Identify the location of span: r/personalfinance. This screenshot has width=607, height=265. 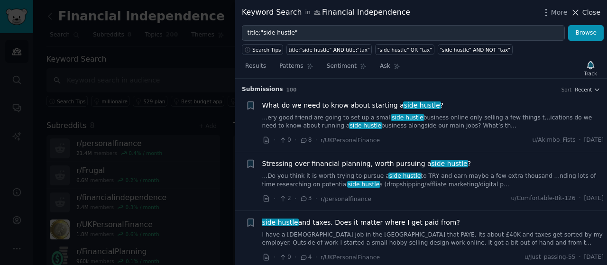
(346, 199).